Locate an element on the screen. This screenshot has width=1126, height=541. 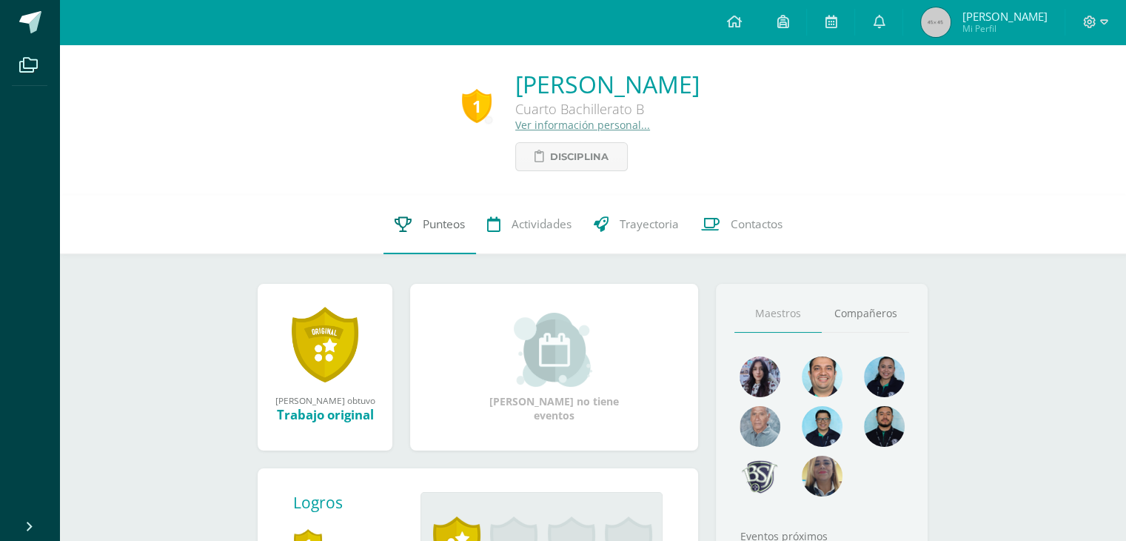
img: 4fefb2d4df6ade25d47ae1f03d061a50.png is located at coordinates (884, 376).